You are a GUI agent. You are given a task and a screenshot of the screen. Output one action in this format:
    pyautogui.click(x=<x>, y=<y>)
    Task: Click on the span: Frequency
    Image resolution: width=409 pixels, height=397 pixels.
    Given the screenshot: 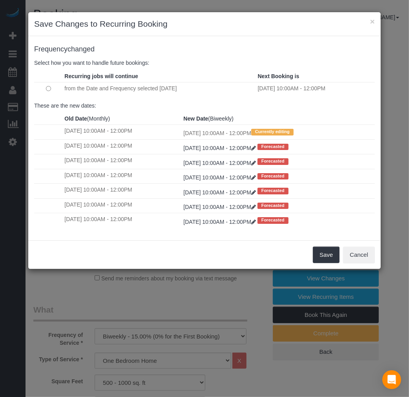 What is the action you would take?
    pyautogui.click(x=51, y=49)
    